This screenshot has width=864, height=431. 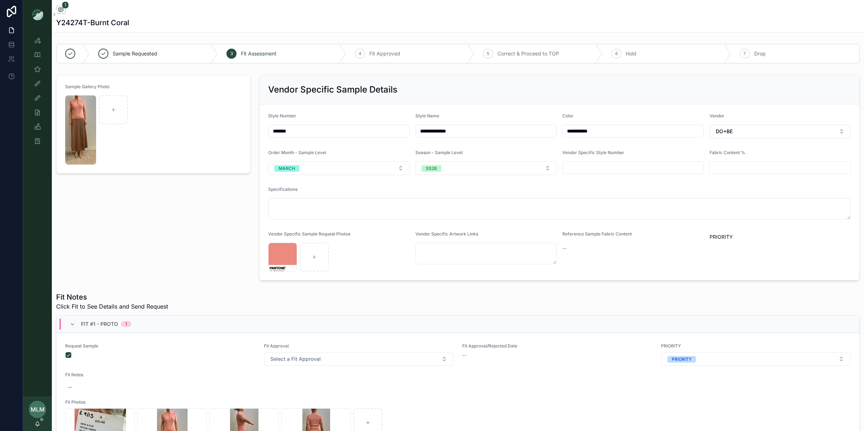 I want to click on span: DO+BE, so click(x=724, y=131).